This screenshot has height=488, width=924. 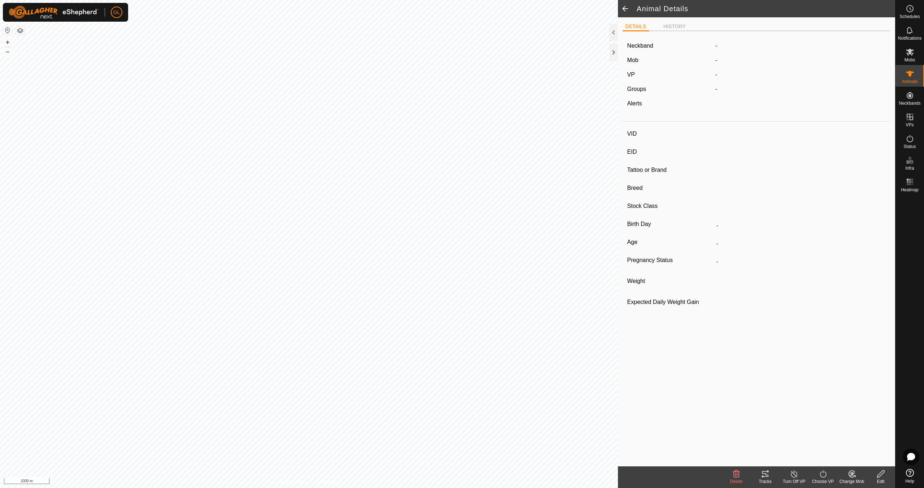 I want to click on div: Change Mob, so click(x=852, y=481).